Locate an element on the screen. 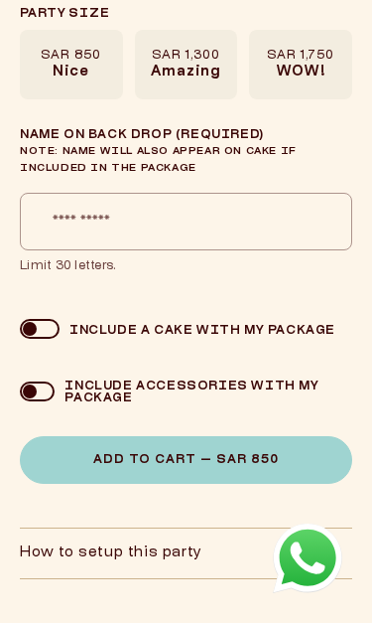 The width and height of the screenshot is (372, 623). summary: How to setup this party is located at coordinates (186, 553).